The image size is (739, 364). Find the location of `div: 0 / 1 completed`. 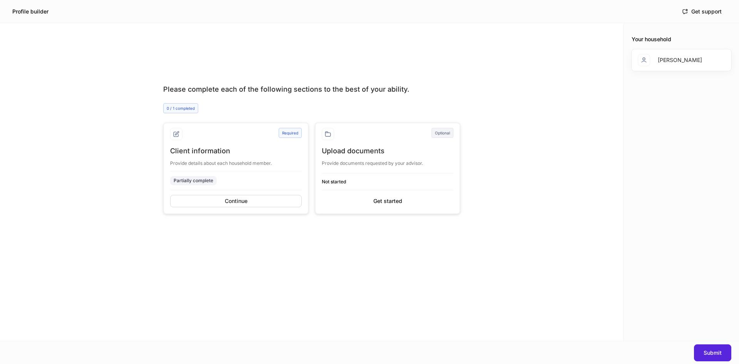

div: 0 / 1 completed is located at coordinates (181, 108).